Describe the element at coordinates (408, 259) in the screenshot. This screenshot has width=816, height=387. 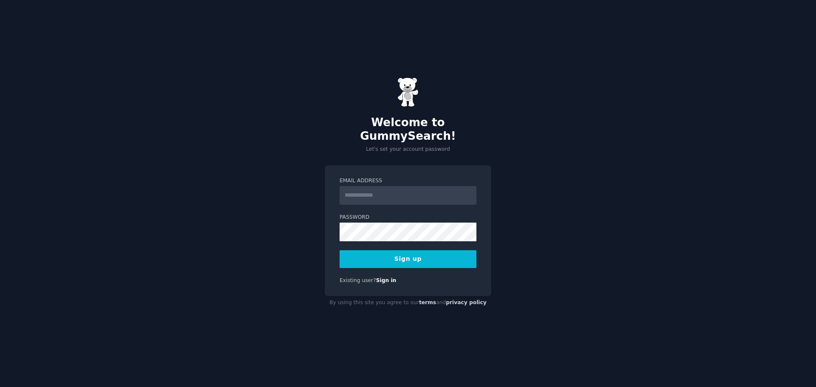
I see `button: Sign up` at that location.